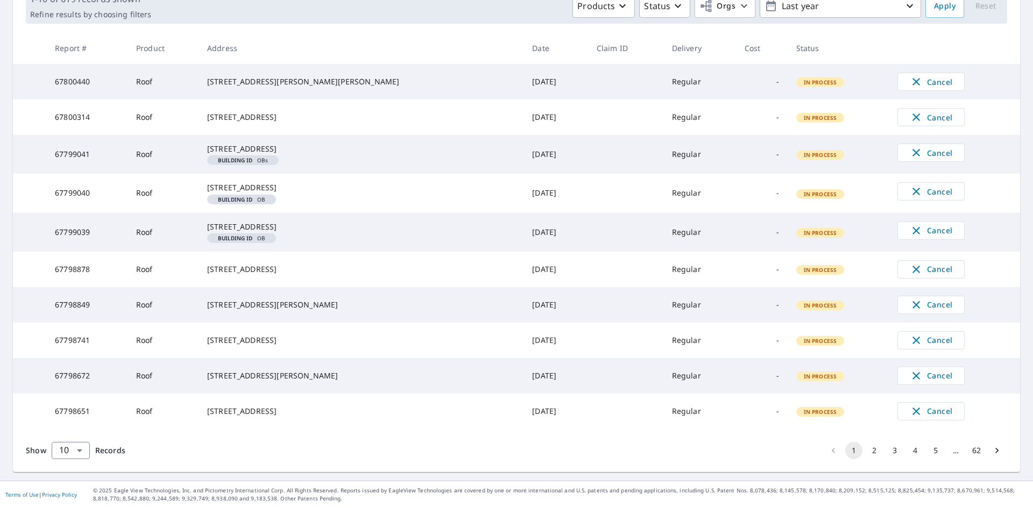  Describe the element at coordinates (762, 48) in the screenshot. I see `th: Cost` at that location.